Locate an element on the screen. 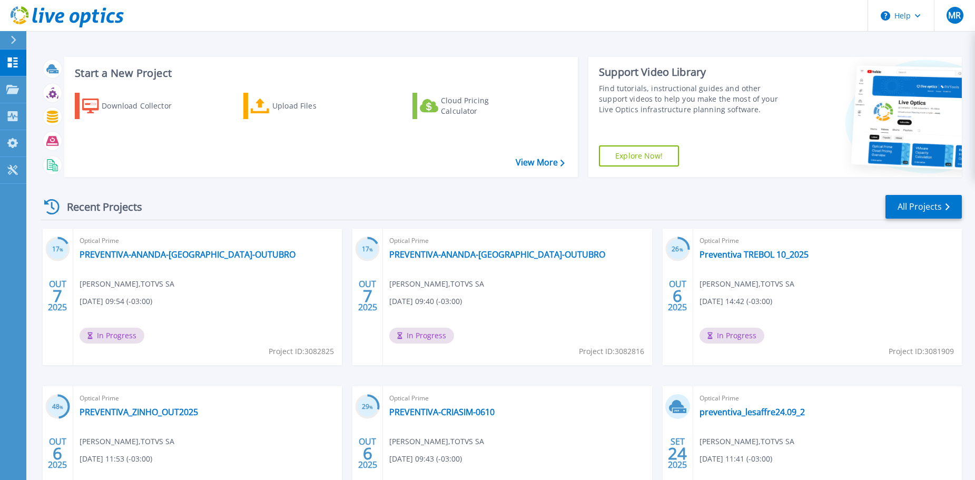 The height and width of the screenshot is (480, 975). span: Project ID: 3082825 is located at coordinates (301, 351).